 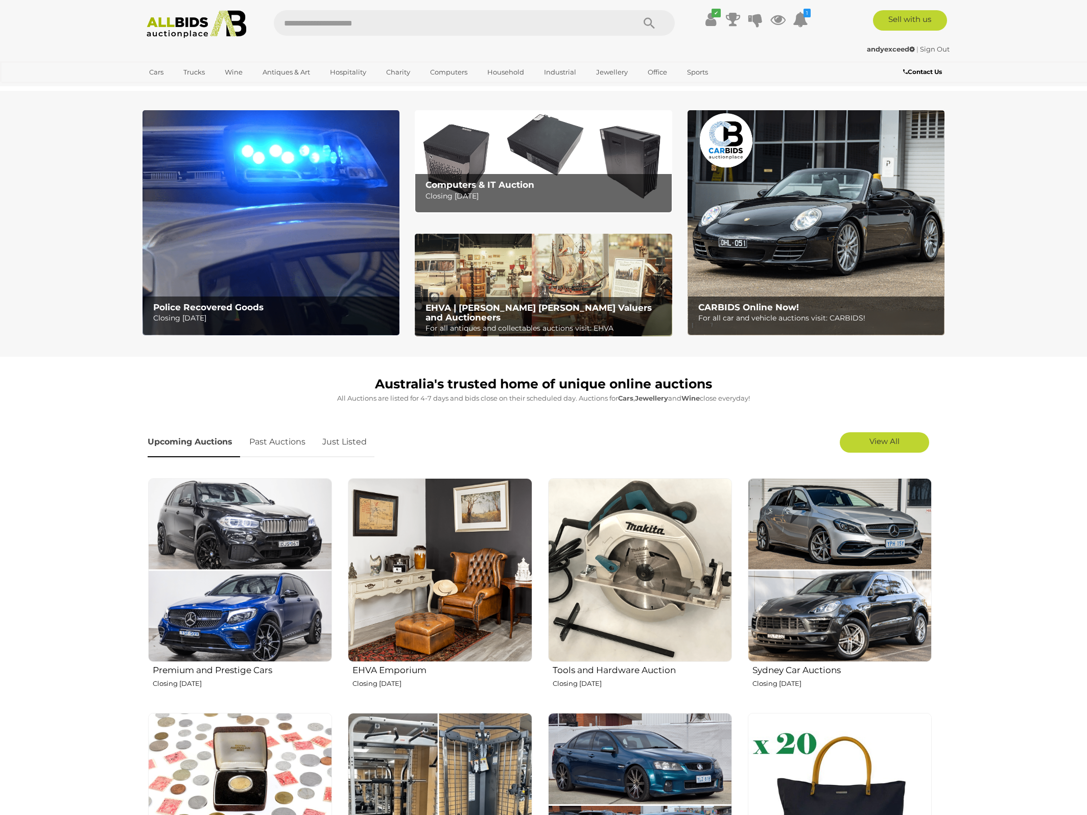 What do you see at coordinates (398, 72) in the screenshot?
I see `a: Charity` at bounding box center [398, 72].